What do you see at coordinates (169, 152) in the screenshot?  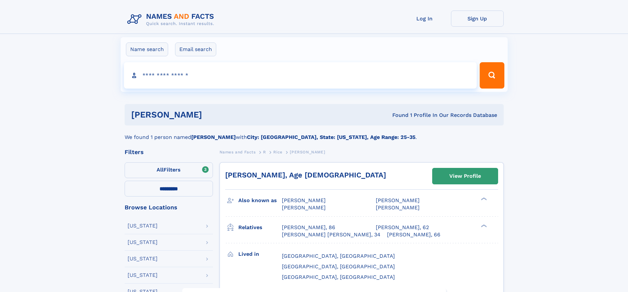 I see `div: Filters` at bounding box center [169, 152].